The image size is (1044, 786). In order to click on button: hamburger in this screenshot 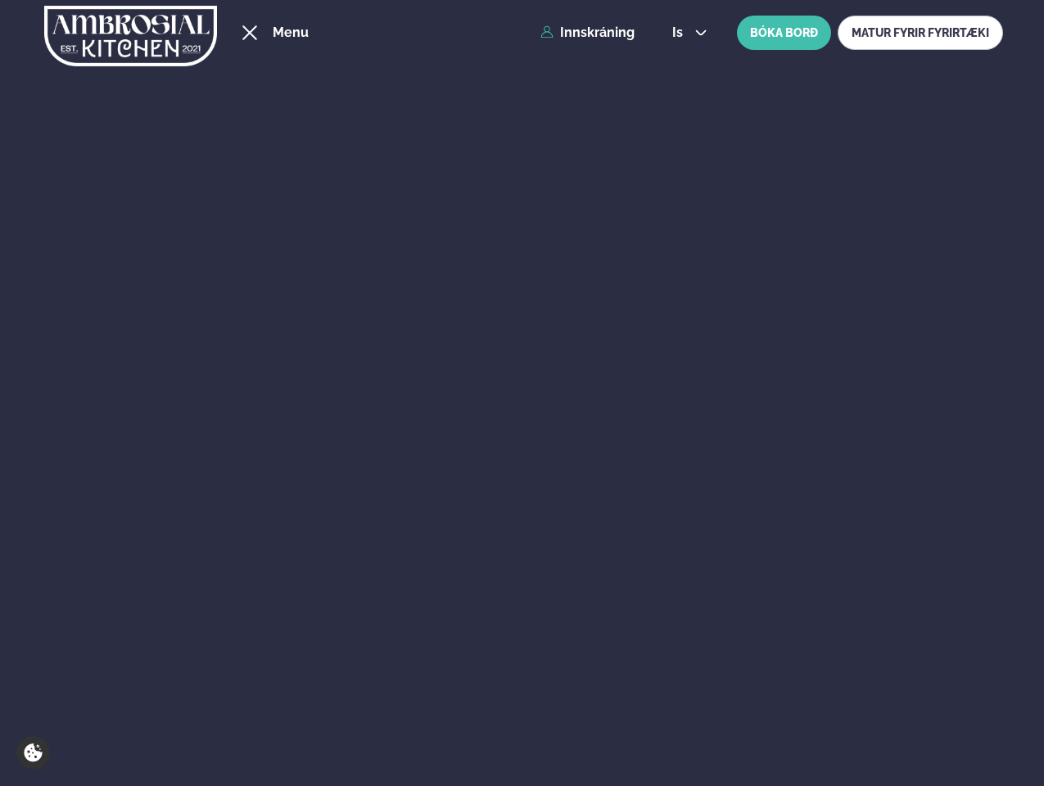, I will do `click(250, 33)`.